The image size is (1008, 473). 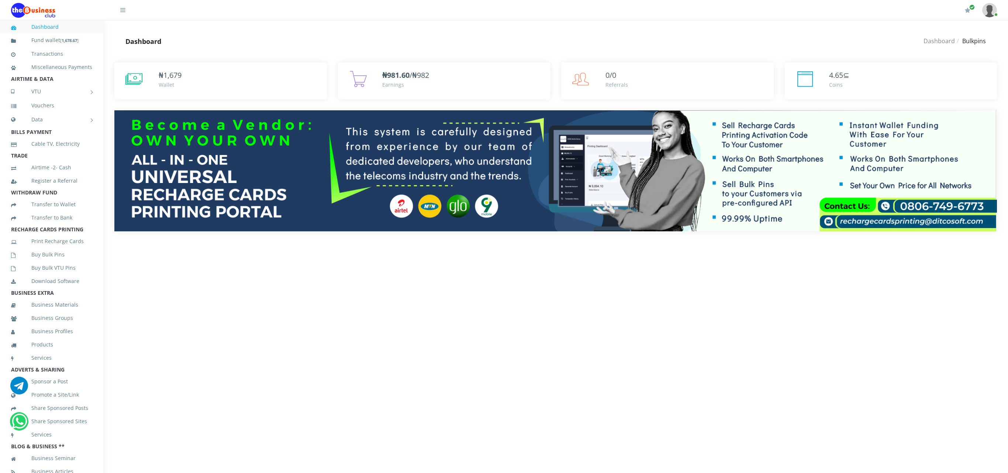 What do you see at coordinates (444, 81) in the screenshot?
I see `a: ₦981.60/₦982 Earnings` at bounding box center [444, 81].